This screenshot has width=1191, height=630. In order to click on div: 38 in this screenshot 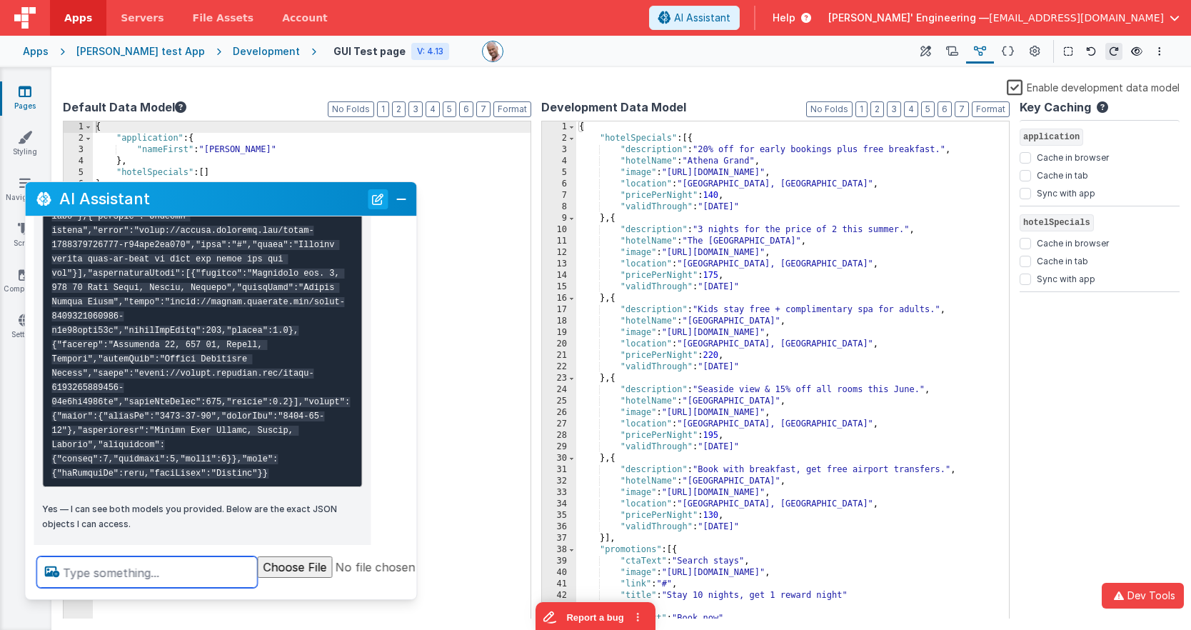, I will do `click(559, 550)`.